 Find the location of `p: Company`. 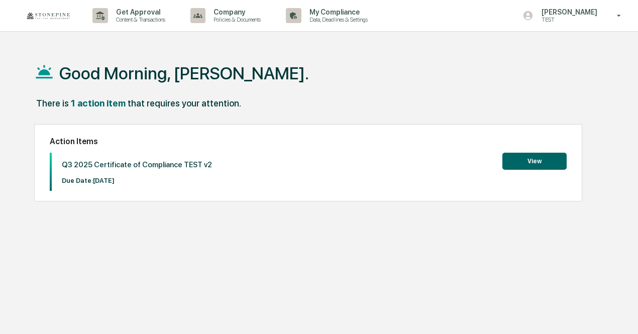

p: Company is located at coordinates (236, 12).